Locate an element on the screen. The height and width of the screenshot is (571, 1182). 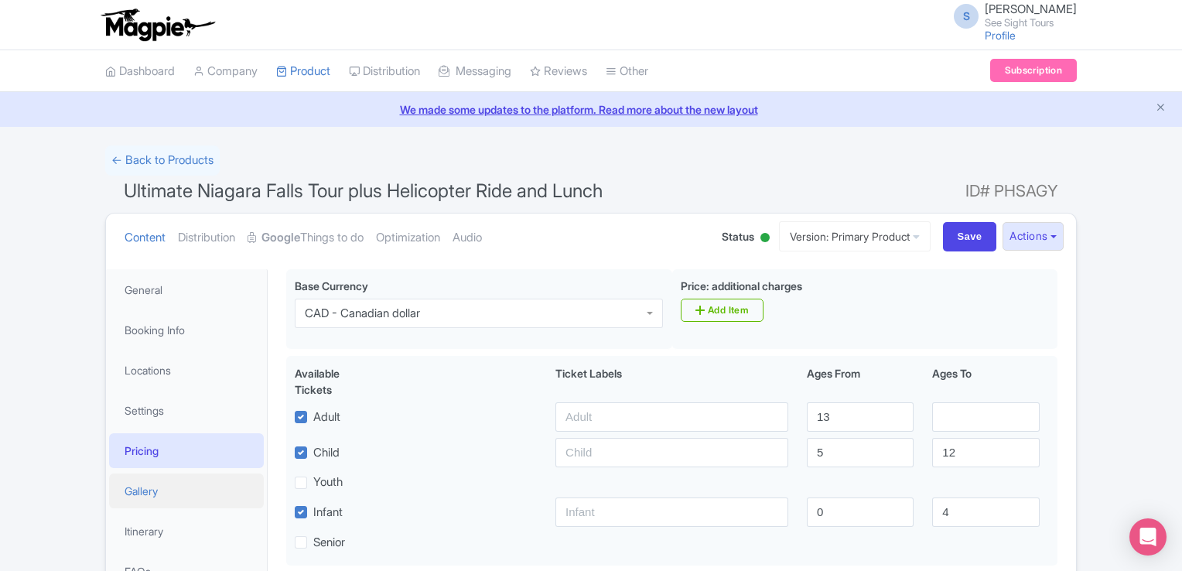
a: Subscription is located at coordinates (1034, 70).